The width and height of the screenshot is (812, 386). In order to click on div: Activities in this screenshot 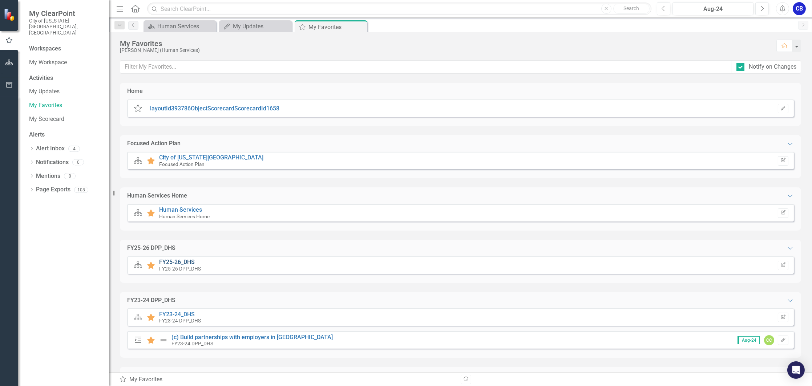, I will do `click(65, 78)`.